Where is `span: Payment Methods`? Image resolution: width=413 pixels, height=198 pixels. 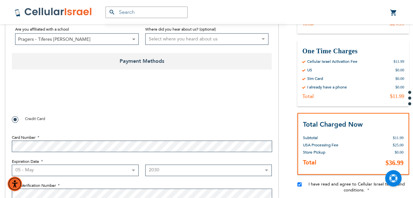 span: Payment Methods is located at coordinates (142, 61).